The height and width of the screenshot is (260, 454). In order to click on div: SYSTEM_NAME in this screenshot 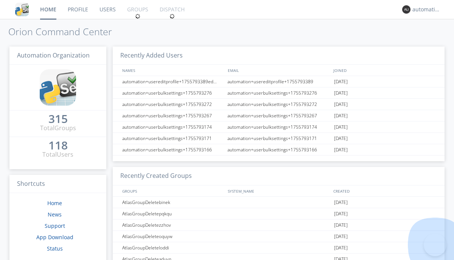, I will do `click(279, 191)`.